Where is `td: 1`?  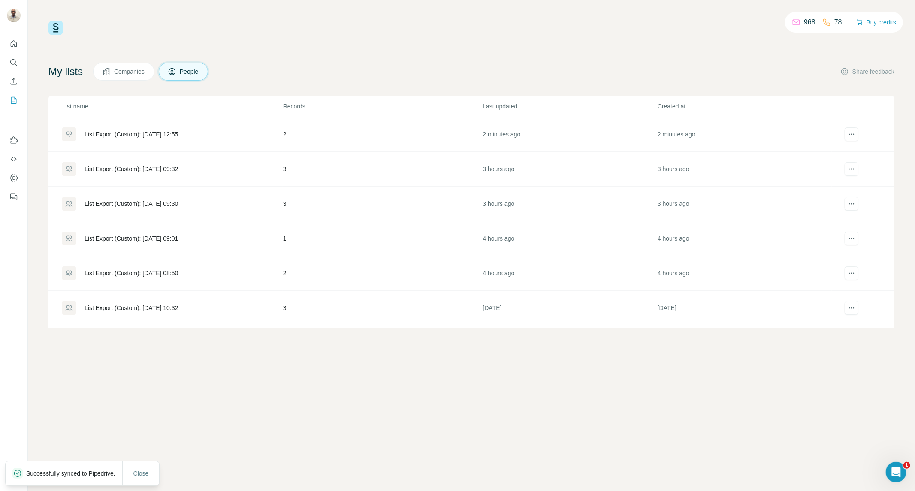
td: 1 is located at coordinates (383, 239).